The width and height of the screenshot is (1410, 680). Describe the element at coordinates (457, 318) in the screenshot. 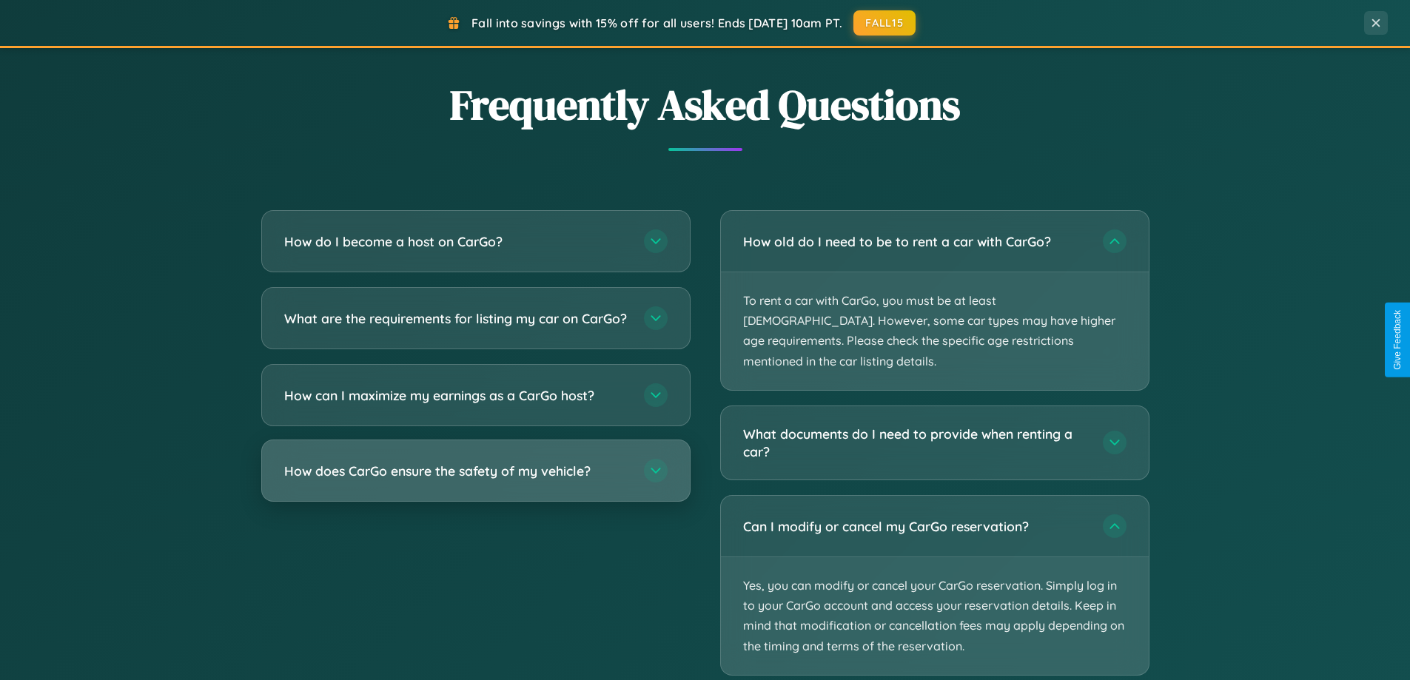

I see `h3: What are the requirements for listing my car on CarGo?` at that location.